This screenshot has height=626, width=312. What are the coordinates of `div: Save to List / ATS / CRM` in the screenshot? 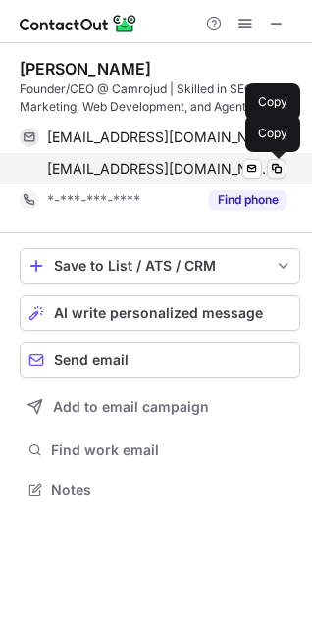 It's located at (160, 266).